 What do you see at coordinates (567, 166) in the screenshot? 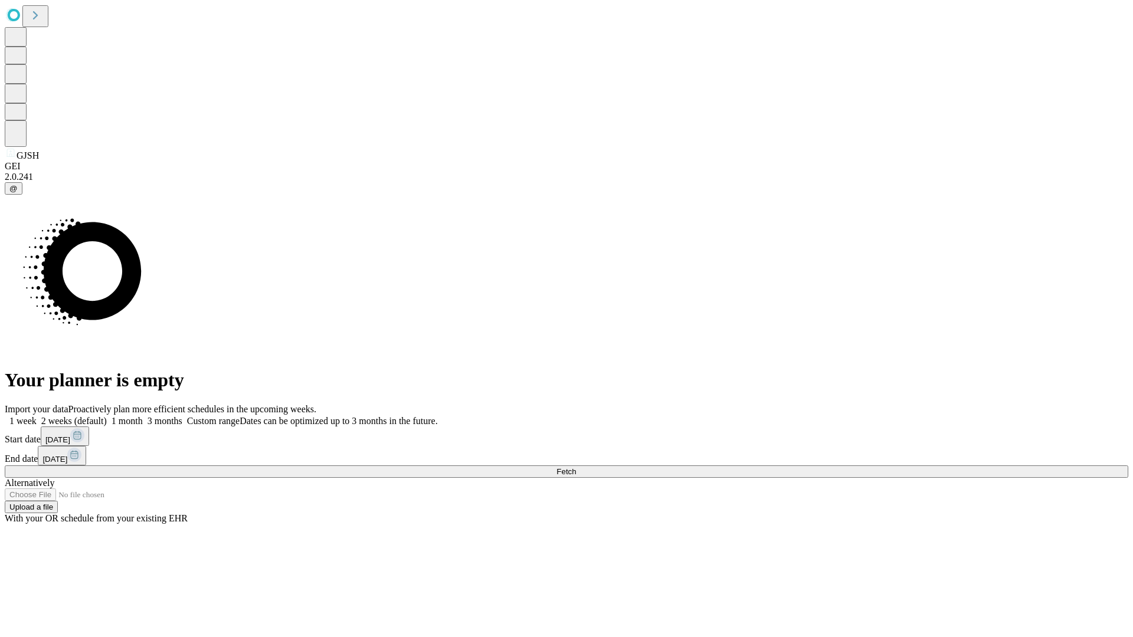
I see `div: GEI` at bounding box center [567, 166].